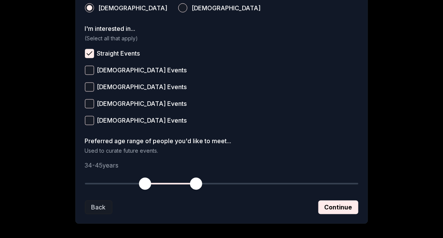  What do you see at coordinates (90, 54) in the screenshot?
I see `button: Straight Events` at bounding box center [90, 54].